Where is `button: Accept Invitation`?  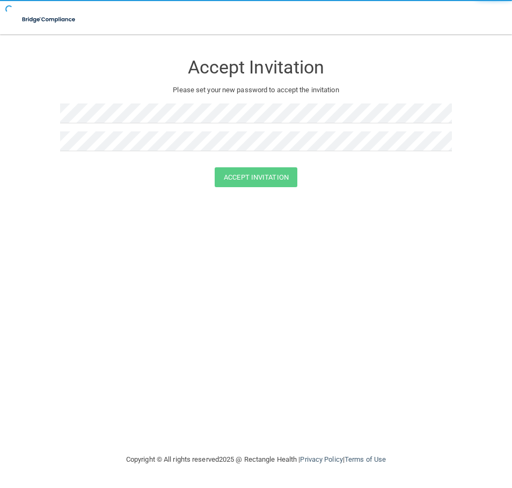 button: Accept Invitation is located at coordinates (256, 177).